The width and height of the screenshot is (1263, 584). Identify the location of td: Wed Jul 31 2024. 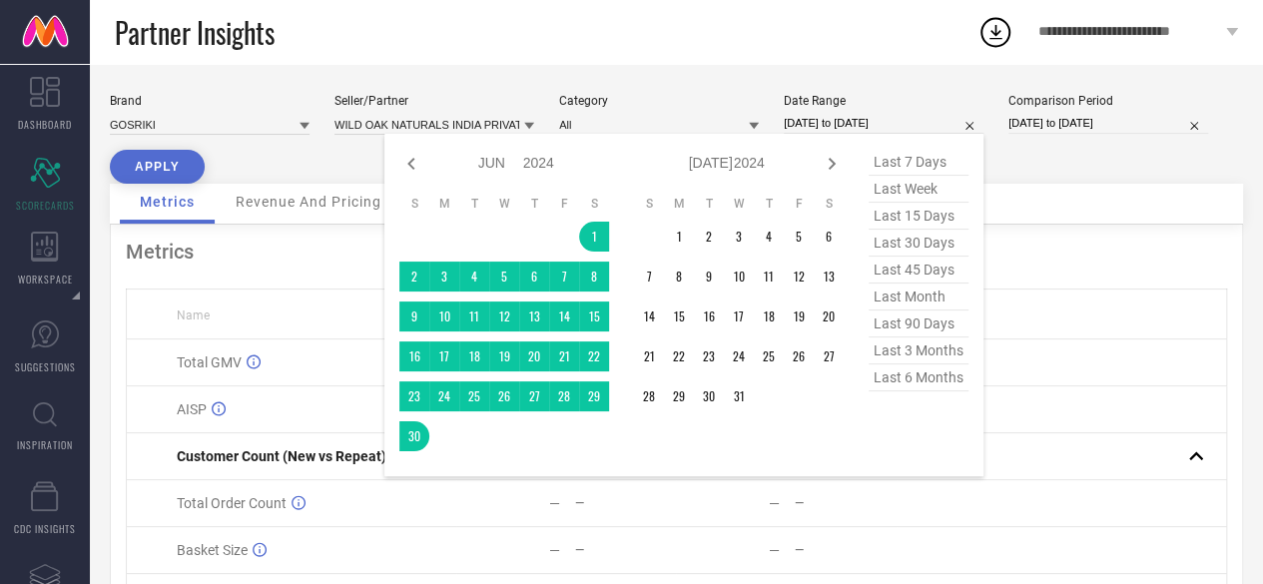
(739, 396).